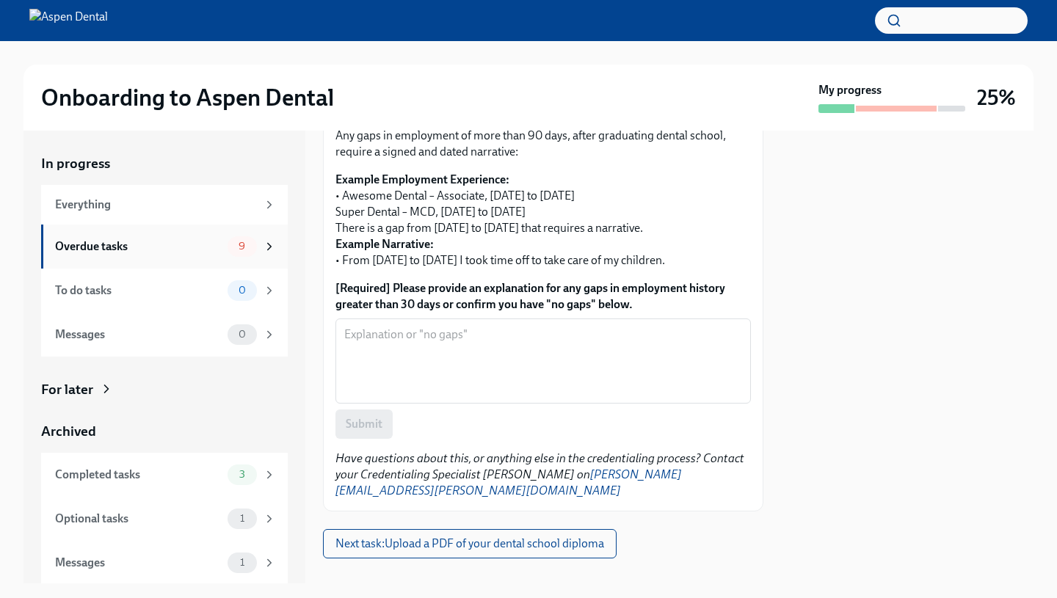  What do you see at coordinates (164, 390) in the screenshot?
I see `a: For later` at bounding box center [164, 390].